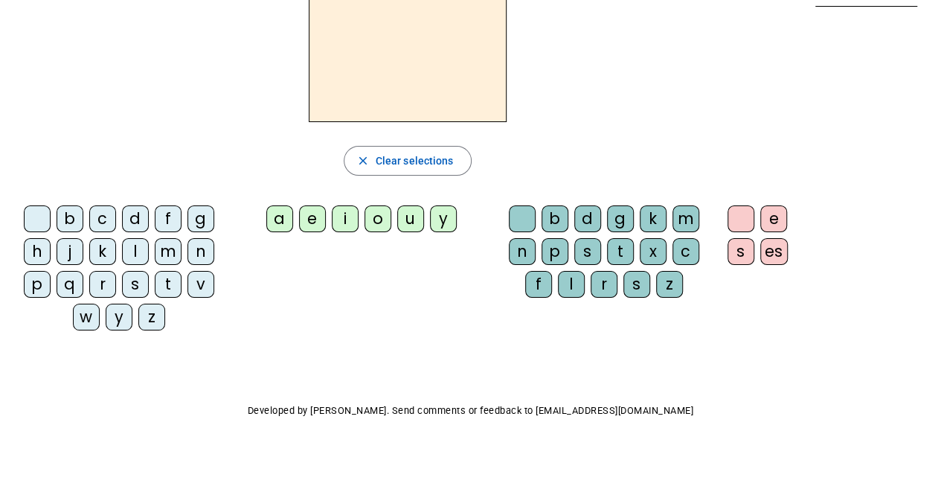 This screenshot has height=495, width=941. What do you see at coordinates (378, 219) in the screenshot?
I see `div: o` at bounding box center [378, 219].